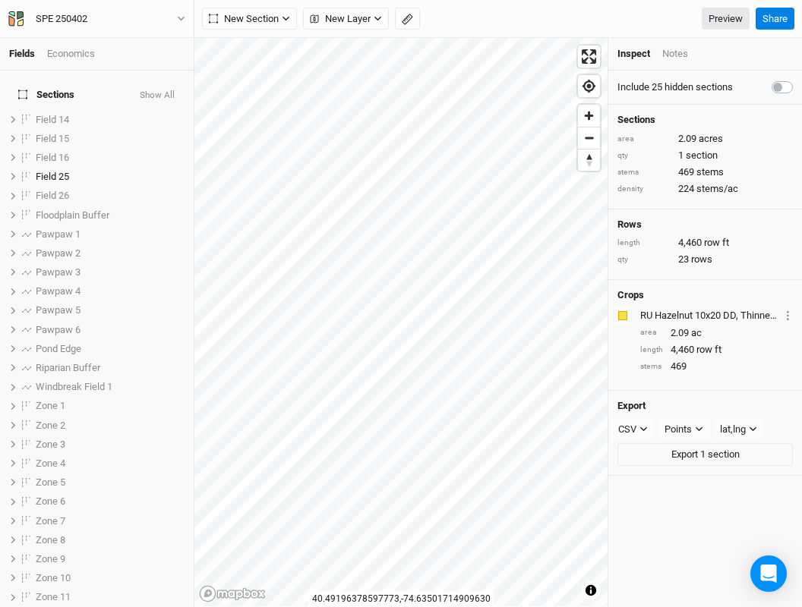 This screenshot has width=802, height=607. What do you see at coordinates (53, 597) in the screenshot?
I see `span: Zone 11` at bounding box center [53, 597].